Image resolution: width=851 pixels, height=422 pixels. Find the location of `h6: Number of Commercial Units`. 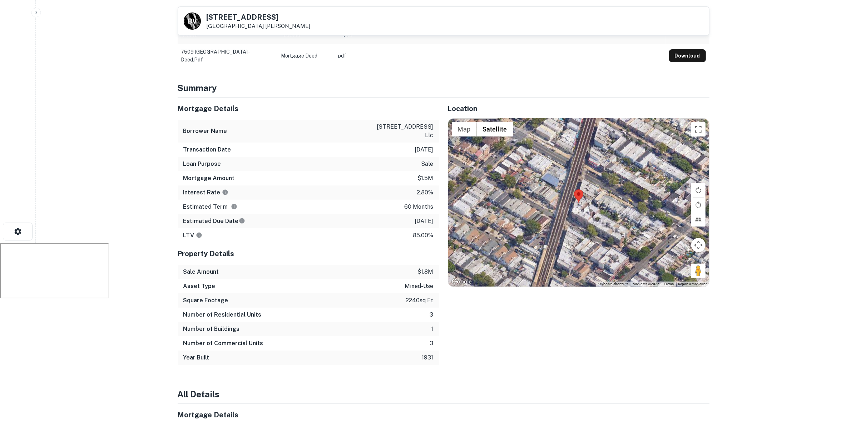

h6: Number of Commercial Units is located at coordinates (223, 343).